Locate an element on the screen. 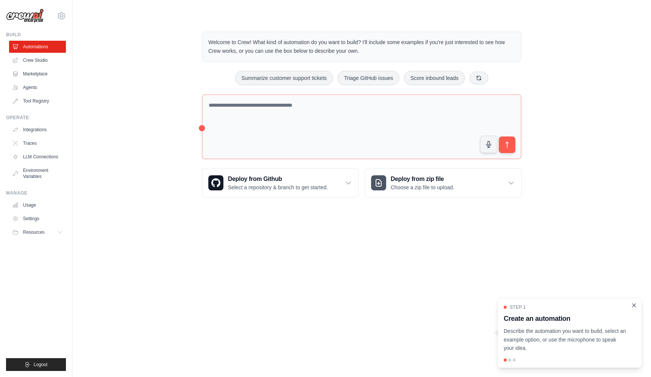 Image resolution: width=651 pixels, height=377 pixels. p: Choose a zip file to upload. is located at coordinates (422, 187).